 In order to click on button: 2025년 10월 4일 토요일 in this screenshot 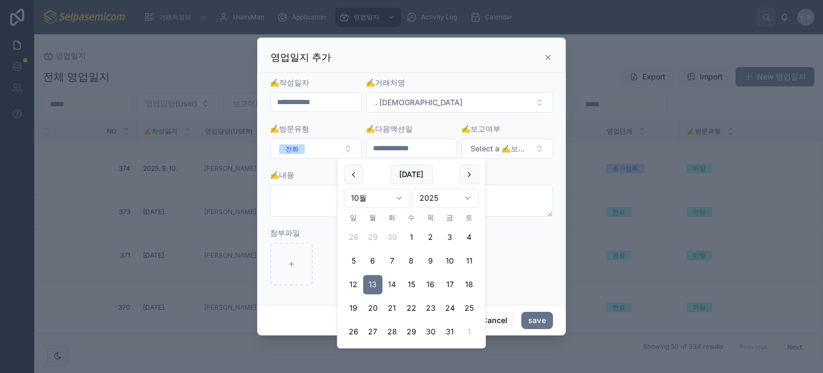, I will do `click(470, 237)`.